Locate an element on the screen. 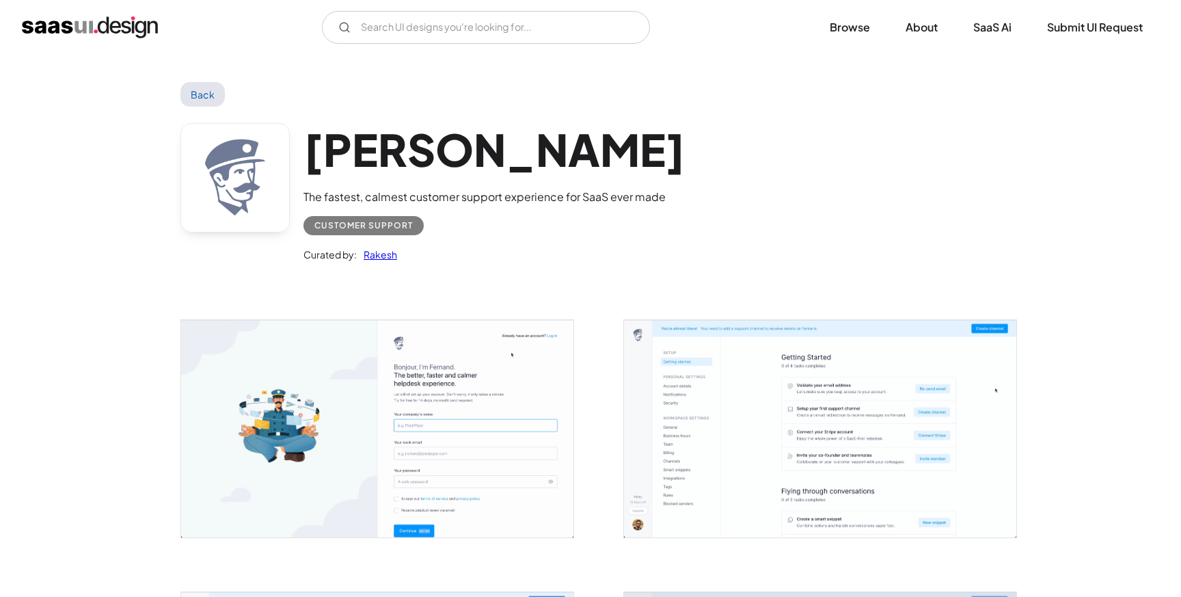 The height and width of the screenshot is (597, 1181). a: Submit UI Request is located at coordinates (1095, 27).